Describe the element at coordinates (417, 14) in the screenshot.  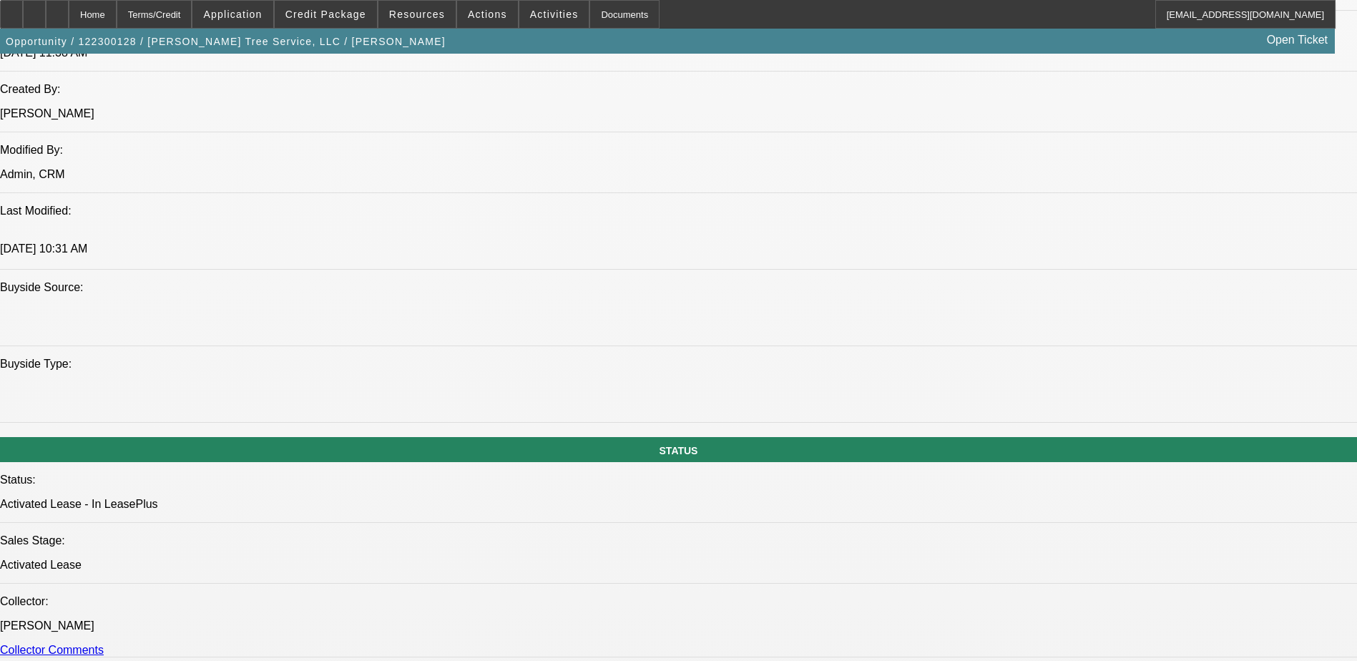
I see `span: Resources` at that location.